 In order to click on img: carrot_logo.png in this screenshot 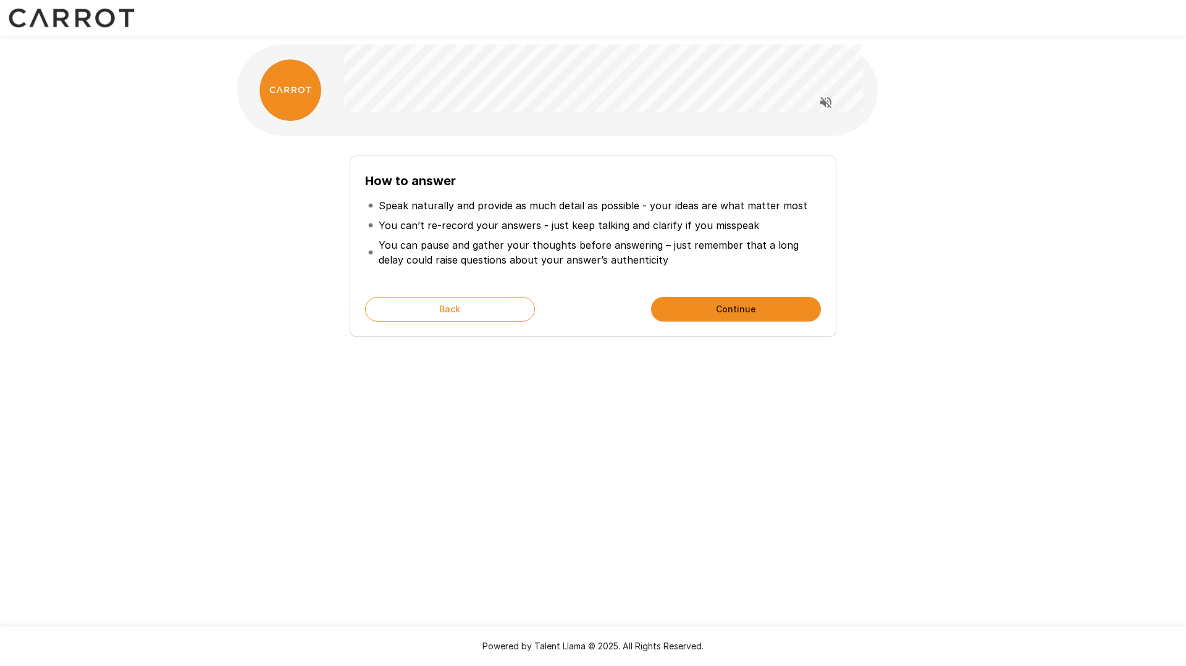, I will do `click(290, 90)`.